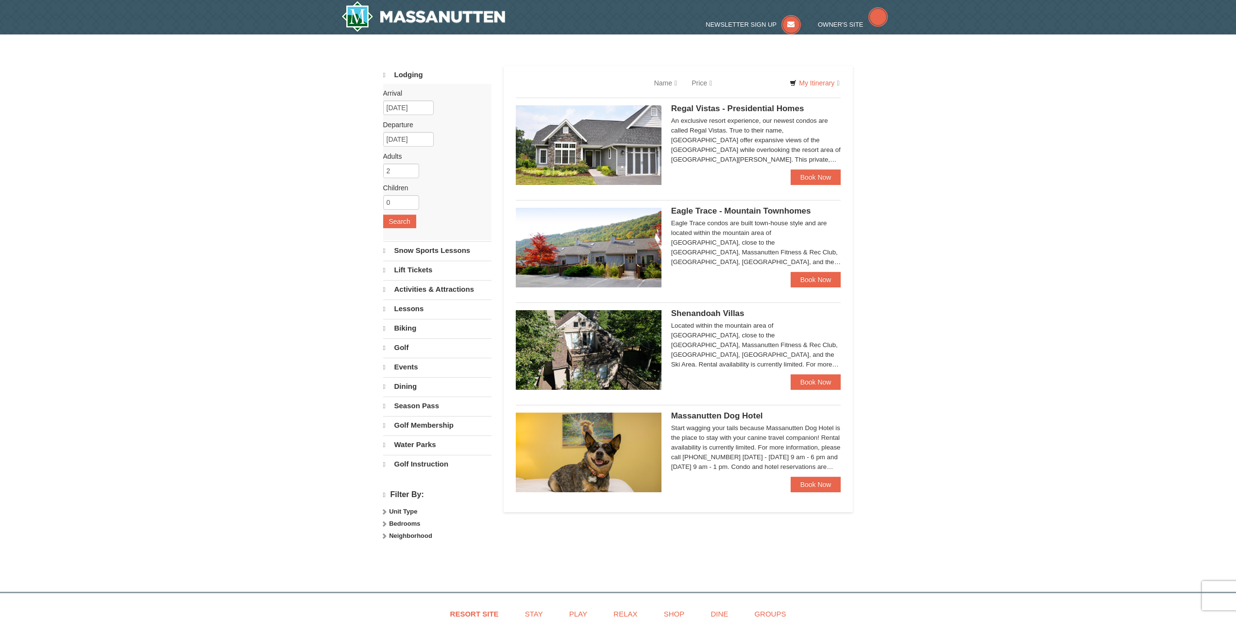  Describe the element at coordinates (437, 386) in the screenshot. I see `a: Dining` at that location.